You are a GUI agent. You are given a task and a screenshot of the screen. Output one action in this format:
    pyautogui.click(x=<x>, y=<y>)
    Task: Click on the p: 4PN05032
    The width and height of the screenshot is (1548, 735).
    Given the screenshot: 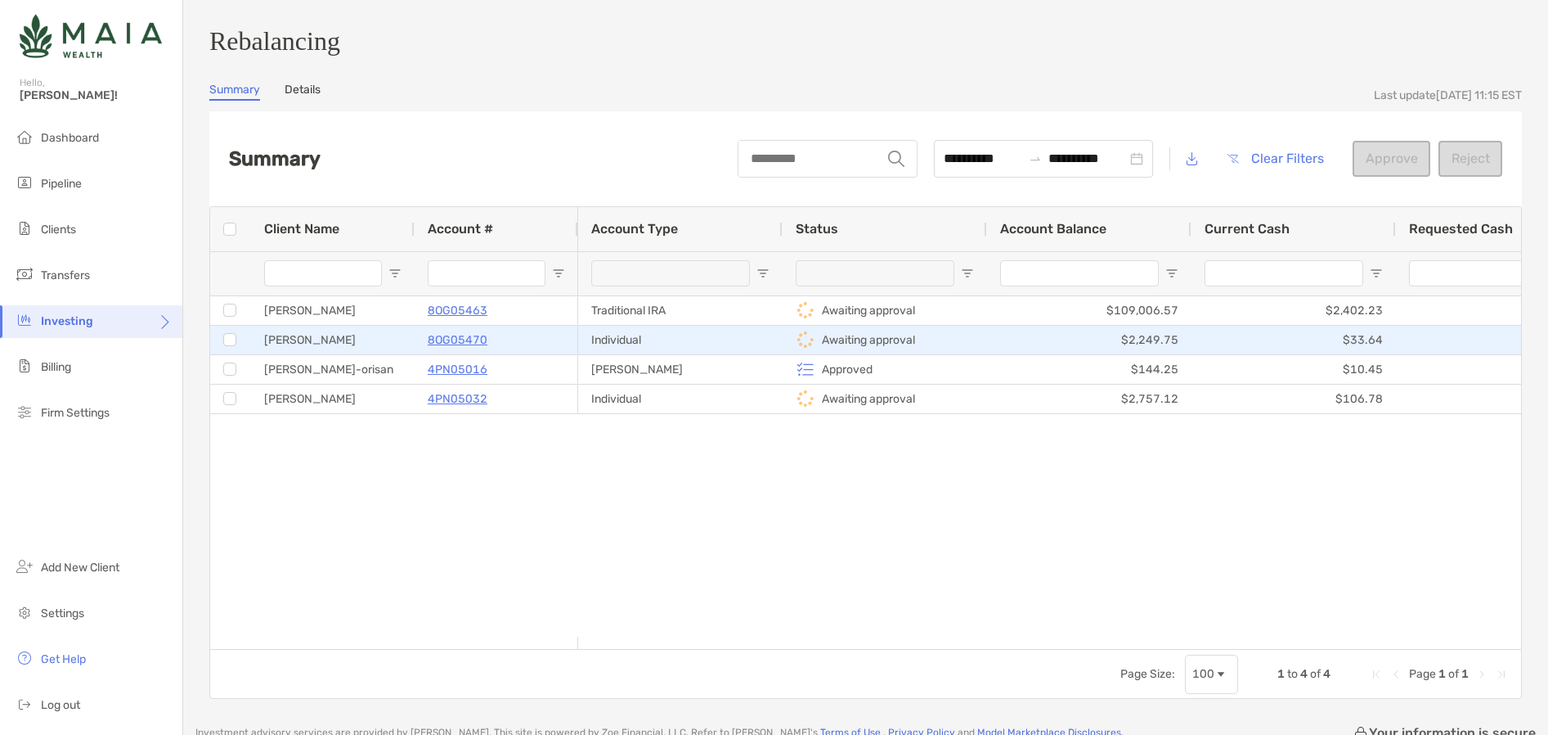 What is the action you would take?
    pyautogui.click(x=457, y=398)
    